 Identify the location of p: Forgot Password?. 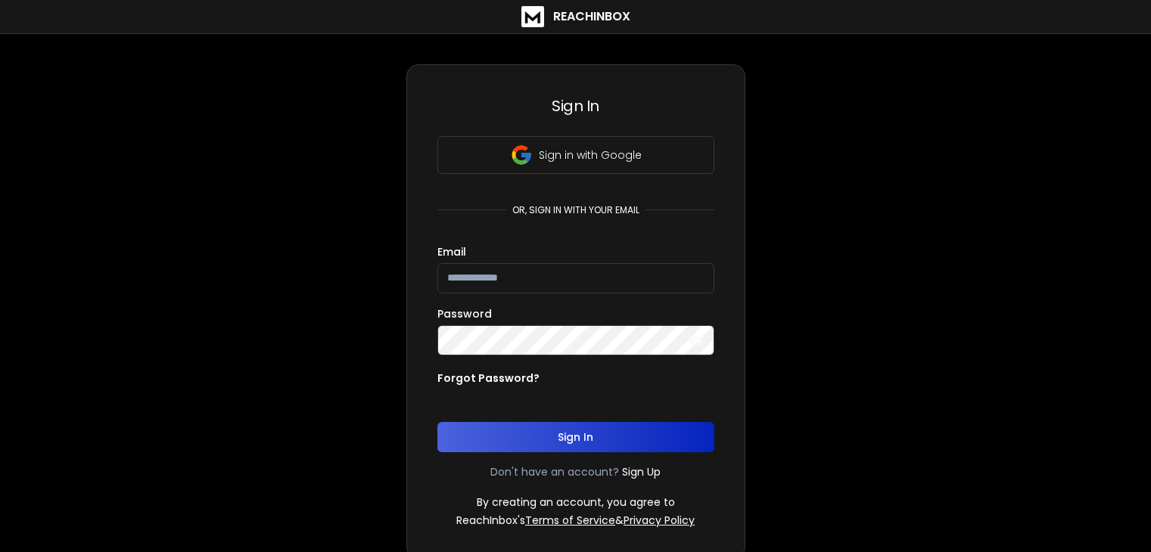
(488, 378).